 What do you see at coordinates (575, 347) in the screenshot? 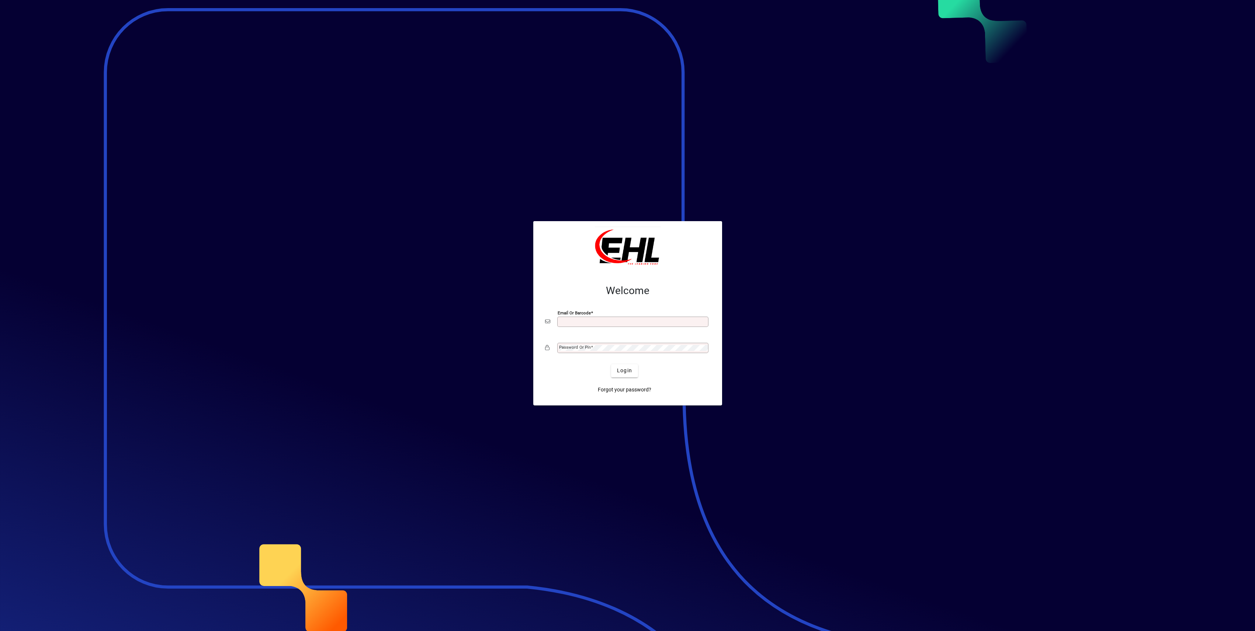
I see `mat-label: Password or Pin` at bounding box center [575, 347].